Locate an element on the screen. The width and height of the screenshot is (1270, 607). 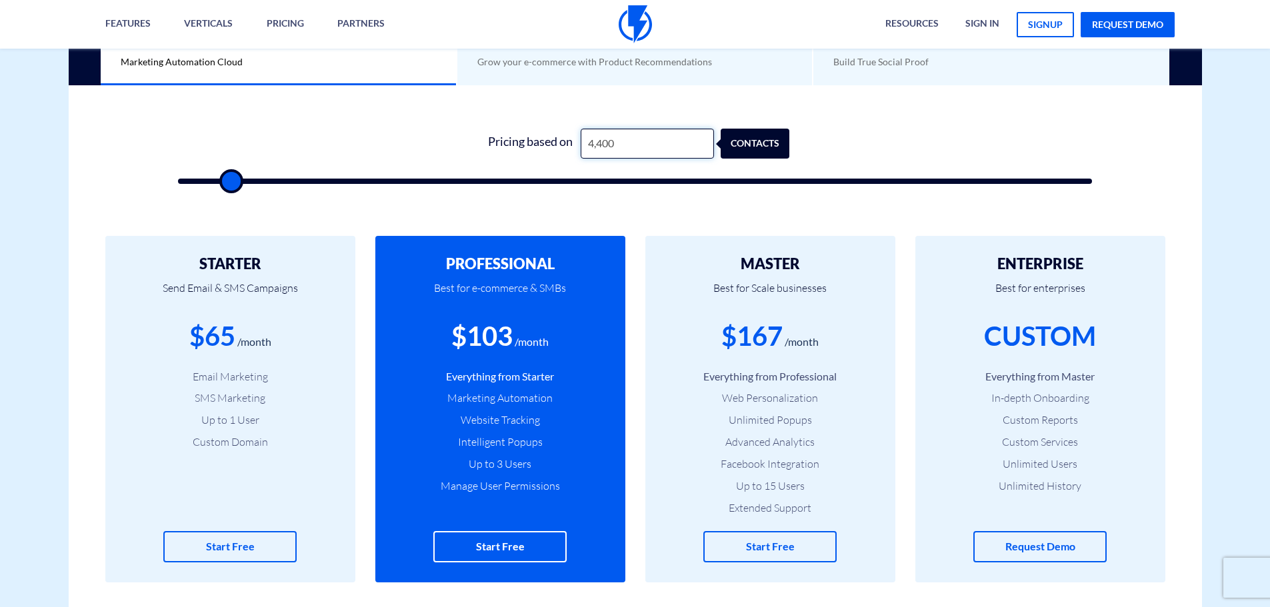
li: Everything from Starter is located at coordinates (500, 377).